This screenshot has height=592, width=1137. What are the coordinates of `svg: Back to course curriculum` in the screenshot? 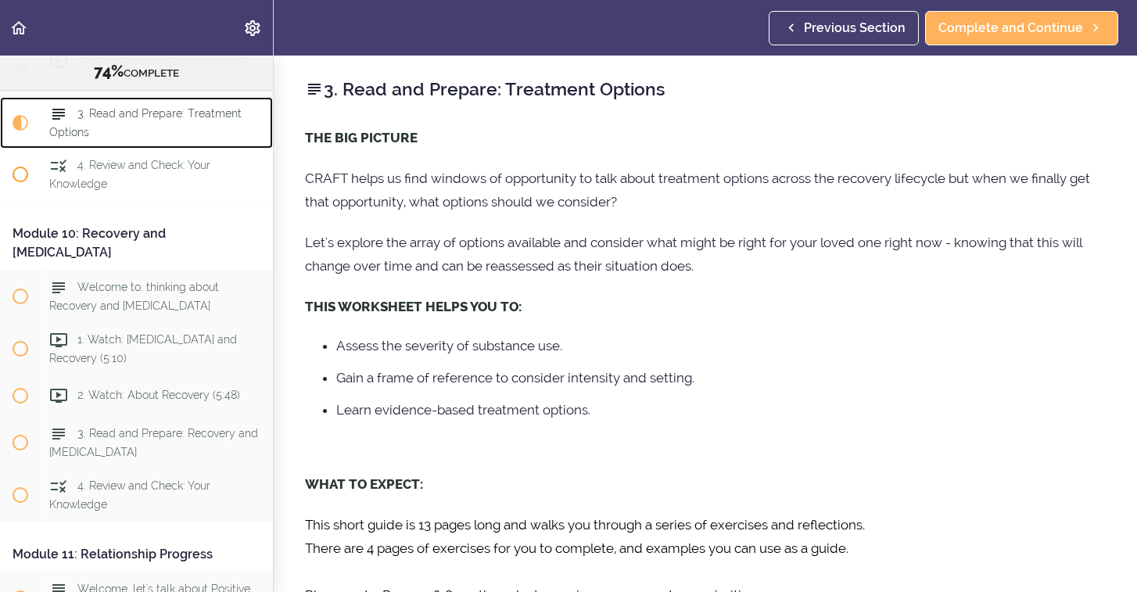 It's located at (19, 28).